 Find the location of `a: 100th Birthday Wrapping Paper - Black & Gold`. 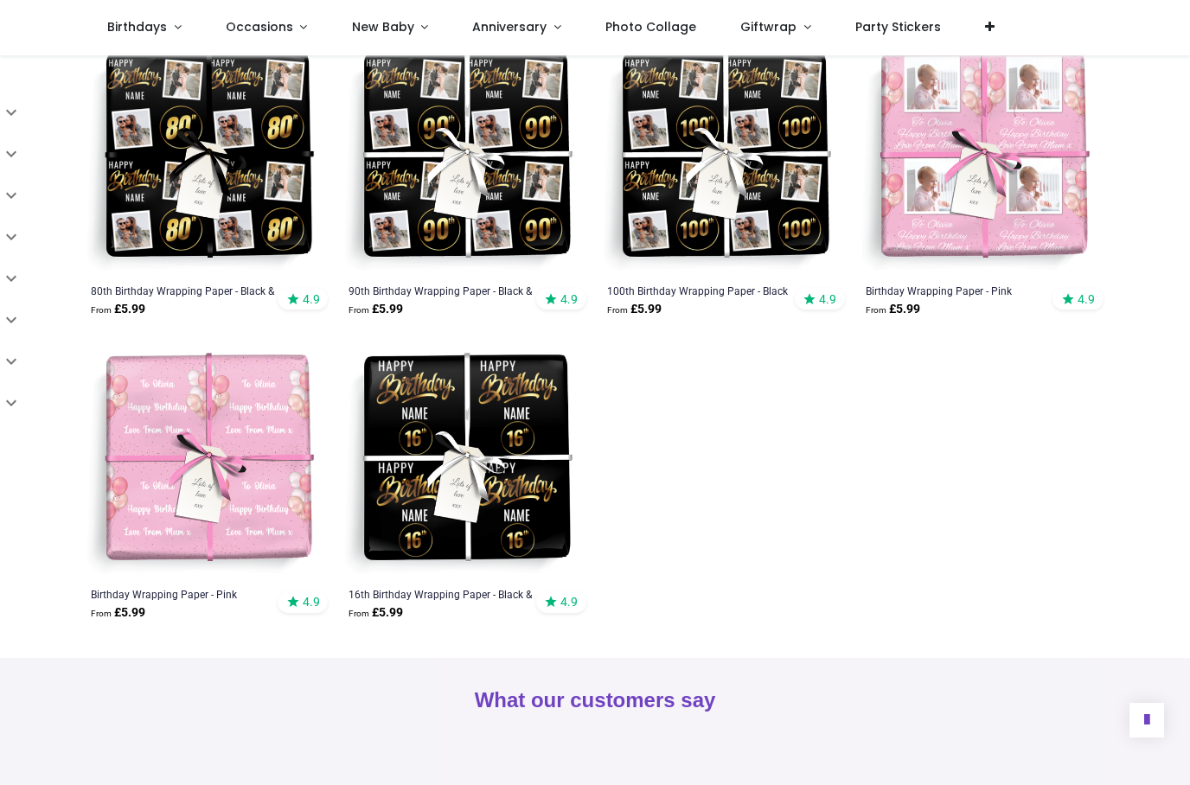

a: 100th Birthday Wrapping Paper - Black & Gold is located at coordinates (700, 291).